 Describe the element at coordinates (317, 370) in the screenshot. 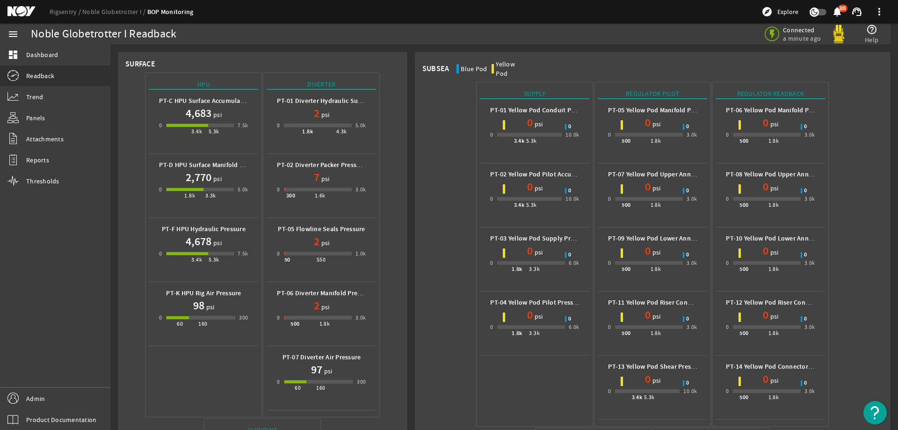

I see `h1: 97` at that location.